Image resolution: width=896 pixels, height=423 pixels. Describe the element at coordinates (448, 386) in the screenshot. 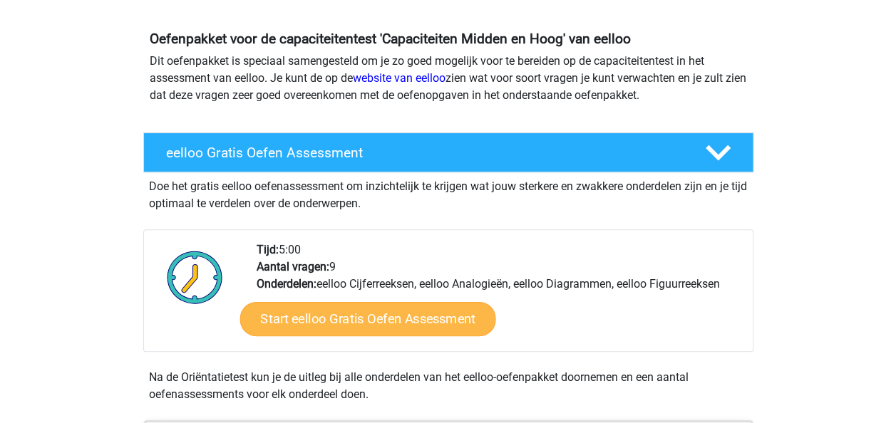

I see `div: Na de Oriëntatietest kun je de uitleg bij alle onderdelen van het eelloo-oefenpakket doornemen en...` at that location.